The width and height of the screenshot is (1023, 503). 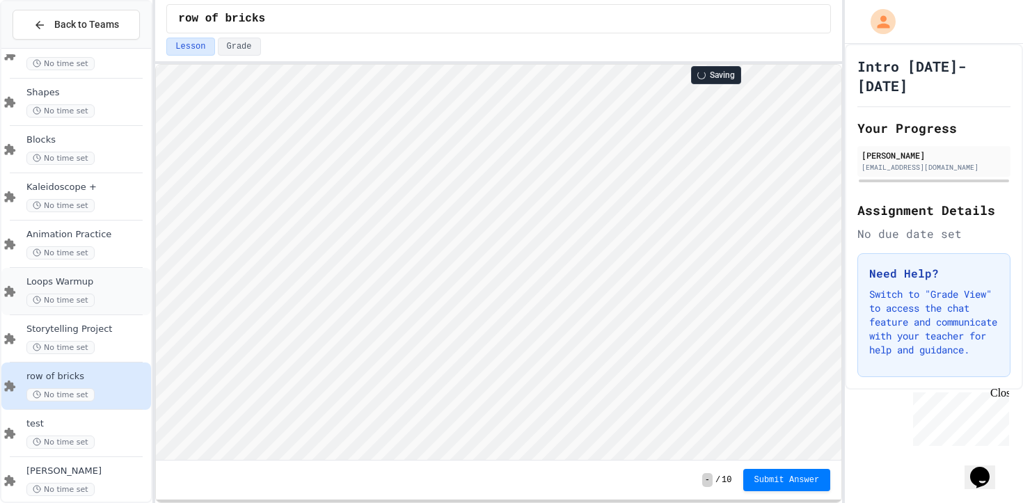 I want to click on div: Chat with us now!Close, so click(x=51, y=47).